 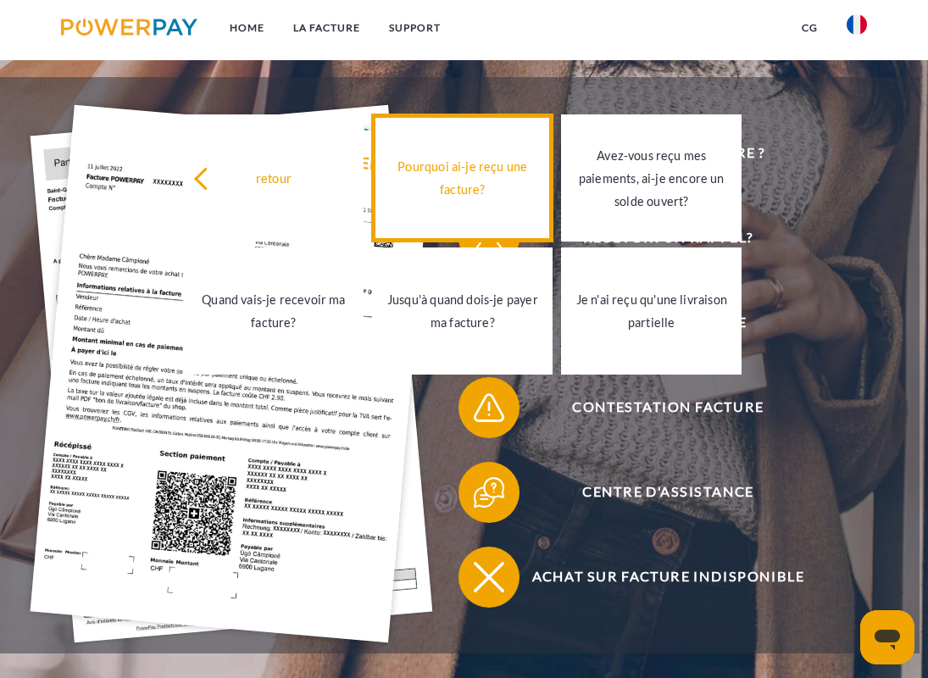 I want to click on img: qb_close.svg, so click(x=489, y=577).